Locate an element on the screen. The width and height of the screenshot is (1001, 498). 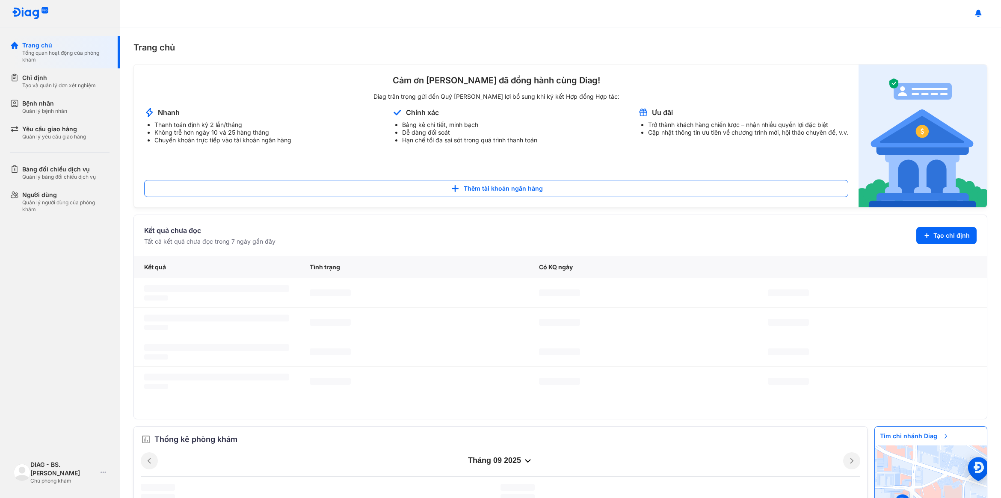
div: Tình trạng is located at coordinates (414, 267).